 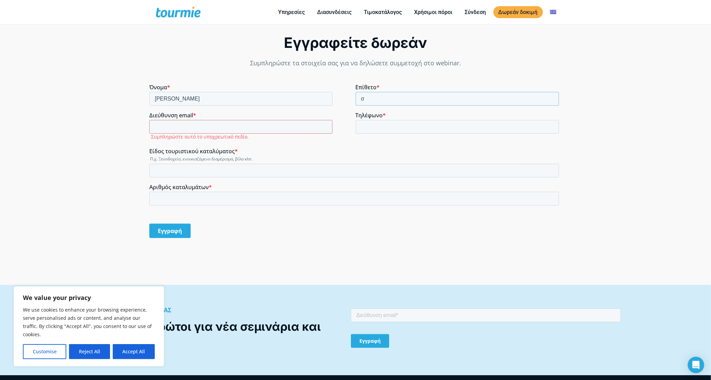 I want to click on button: Customise, so click(x=44, y=351).